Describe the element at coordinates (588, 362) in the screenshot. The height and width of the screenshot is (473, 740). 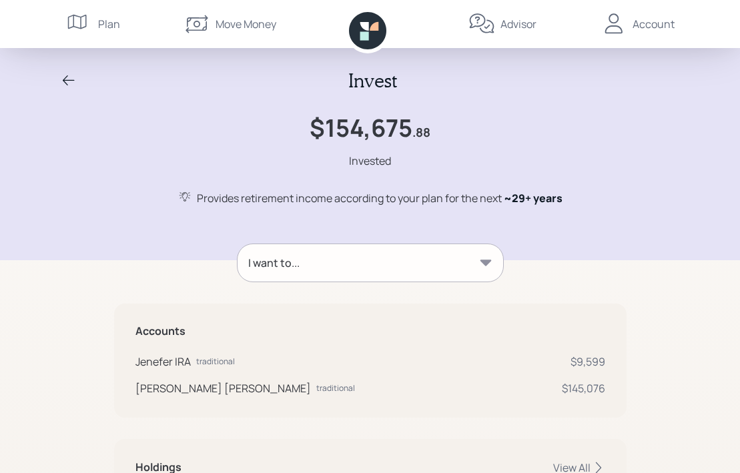
I see `div: $9,599` at that location.